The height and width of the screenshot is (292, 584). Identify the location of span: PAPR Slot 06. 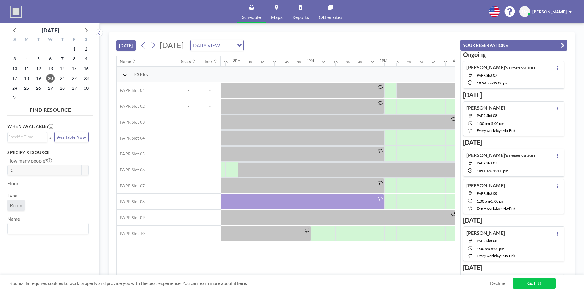
(131, 170).